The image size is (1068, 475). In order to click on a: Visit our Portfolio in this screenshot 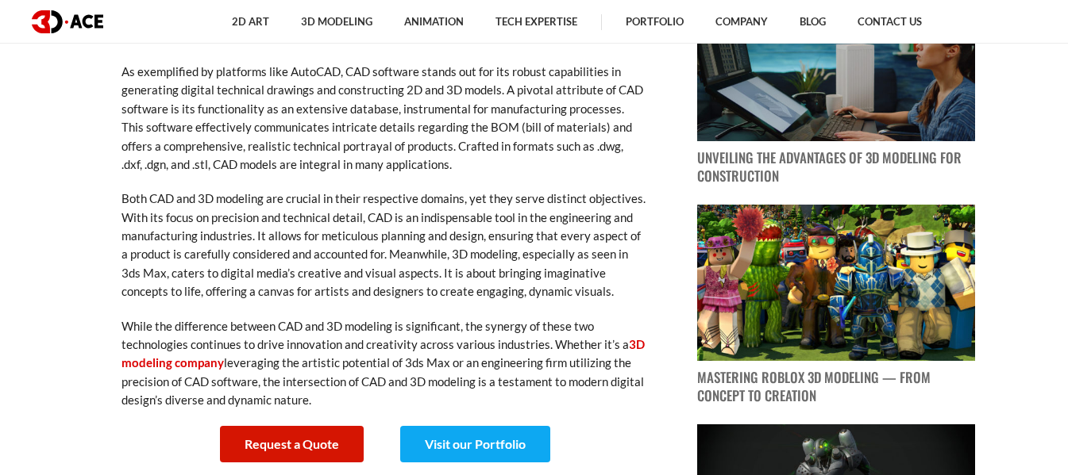, I will do `click(475, 445)`.